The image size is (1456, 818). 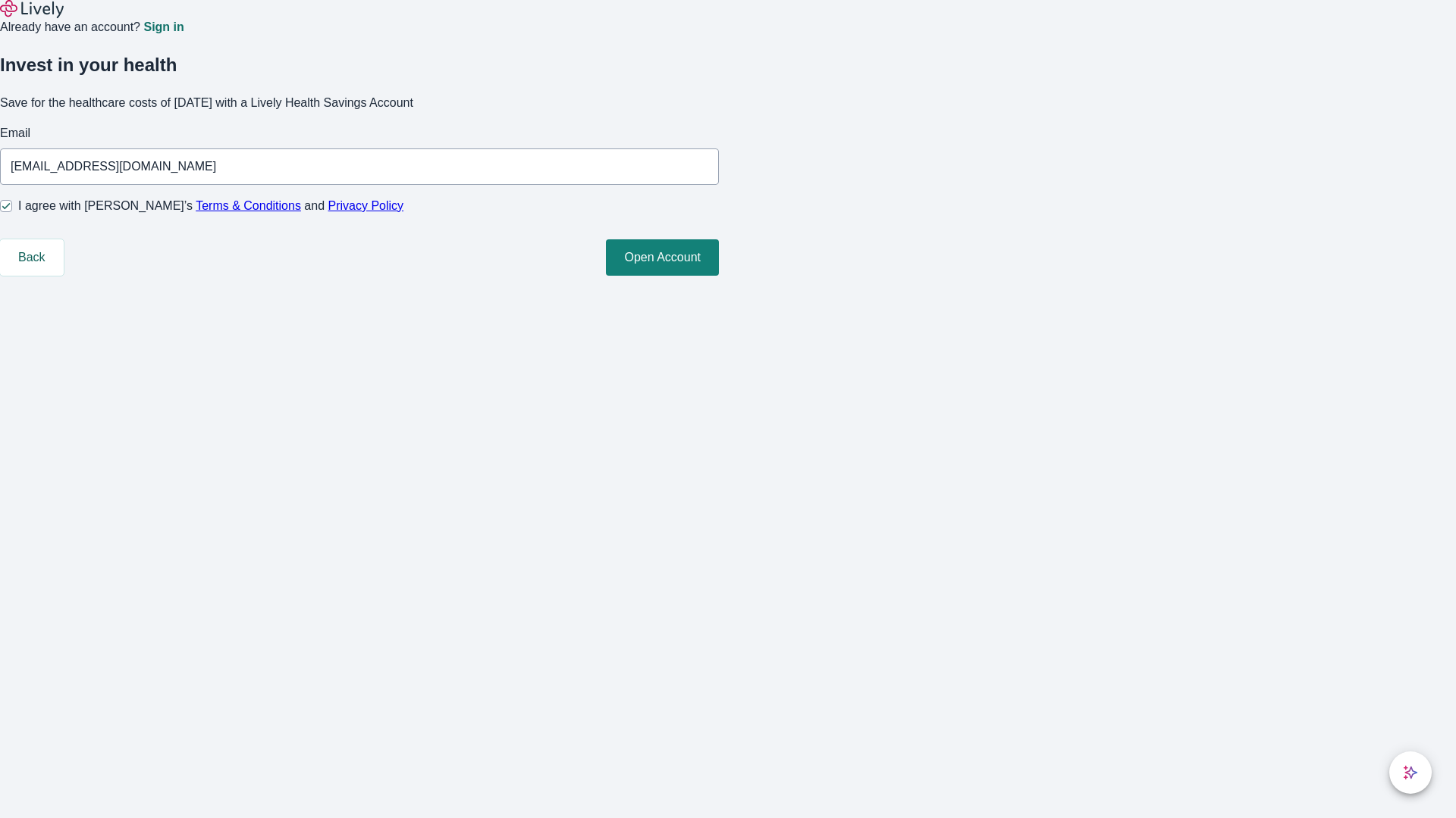 What do you see at coordinates (1410, 773) in the screenshot?
I see `button: chat` at bounding box center [1410, 773].